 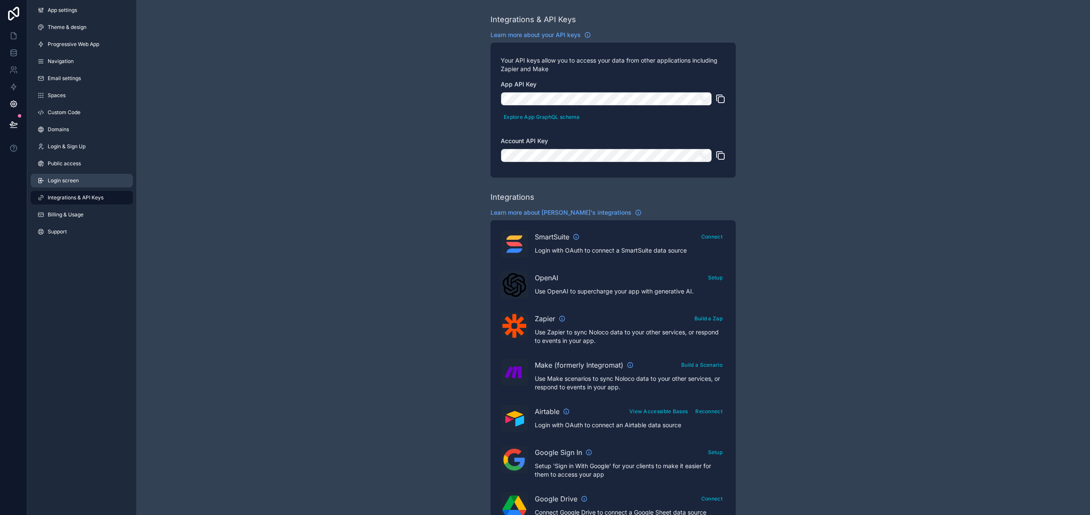 I want to click on a: Login screen, so click(x=82, y=181).